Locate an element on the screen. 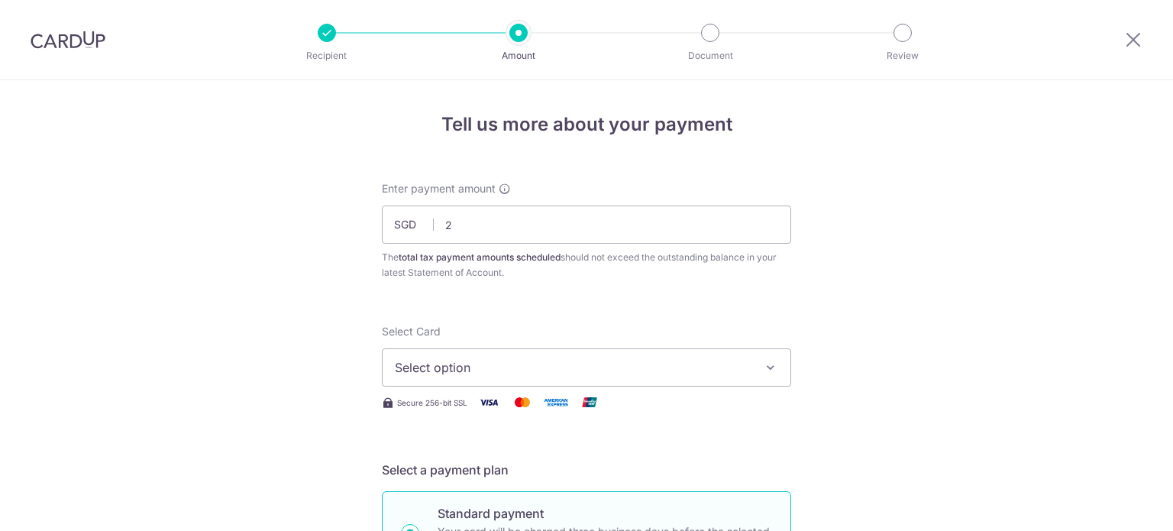  h5: Select a payment plan is located at coordinates (587, 470).